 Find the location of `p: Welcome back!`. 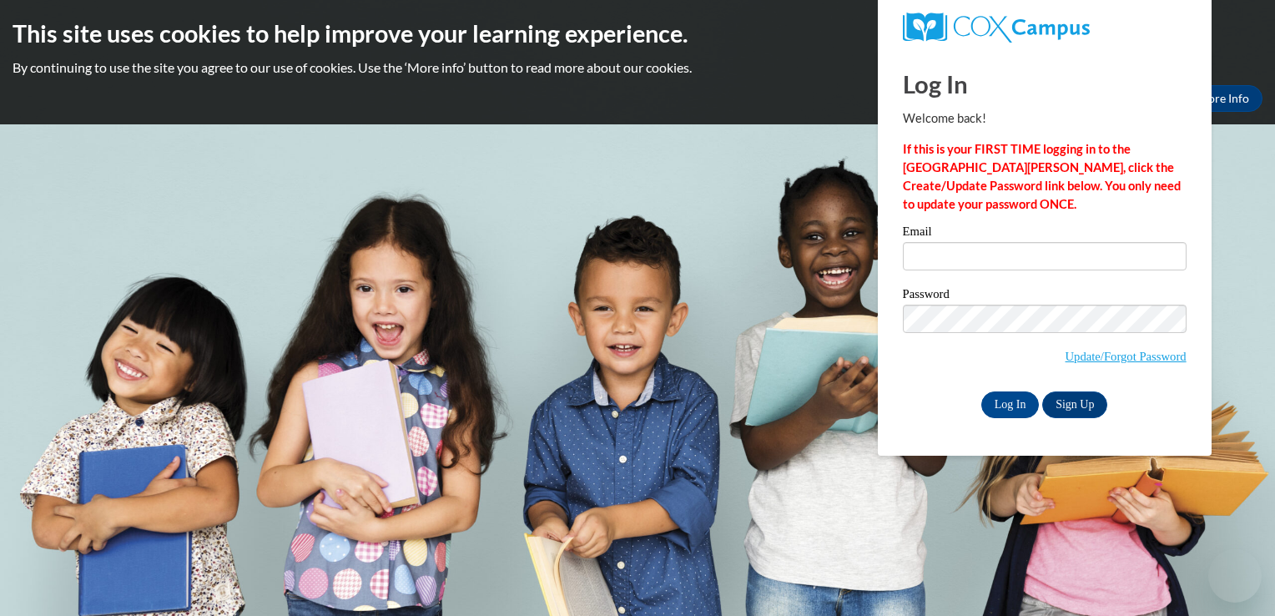

p: Welcome back! is located at coordinates (1045, 119).